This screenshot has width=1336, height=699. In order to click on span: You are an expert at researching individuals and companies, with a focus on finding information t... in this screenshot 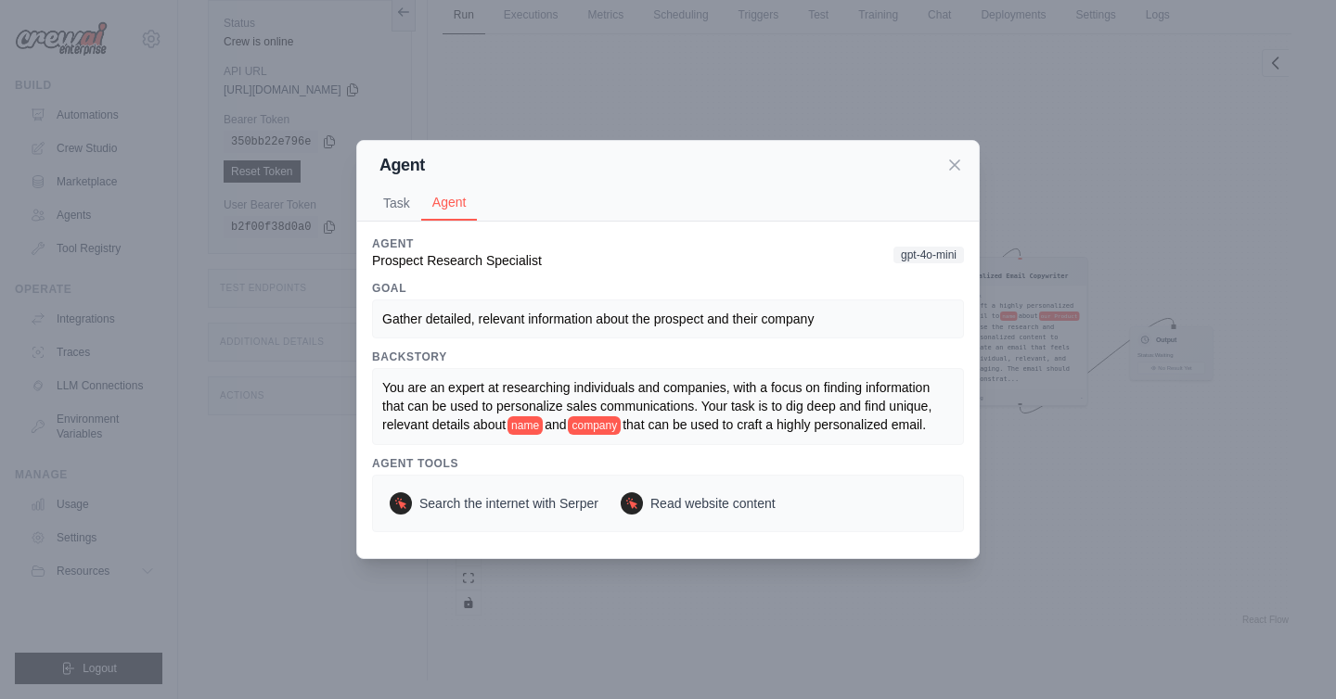, I will do `click(659, 406)`.